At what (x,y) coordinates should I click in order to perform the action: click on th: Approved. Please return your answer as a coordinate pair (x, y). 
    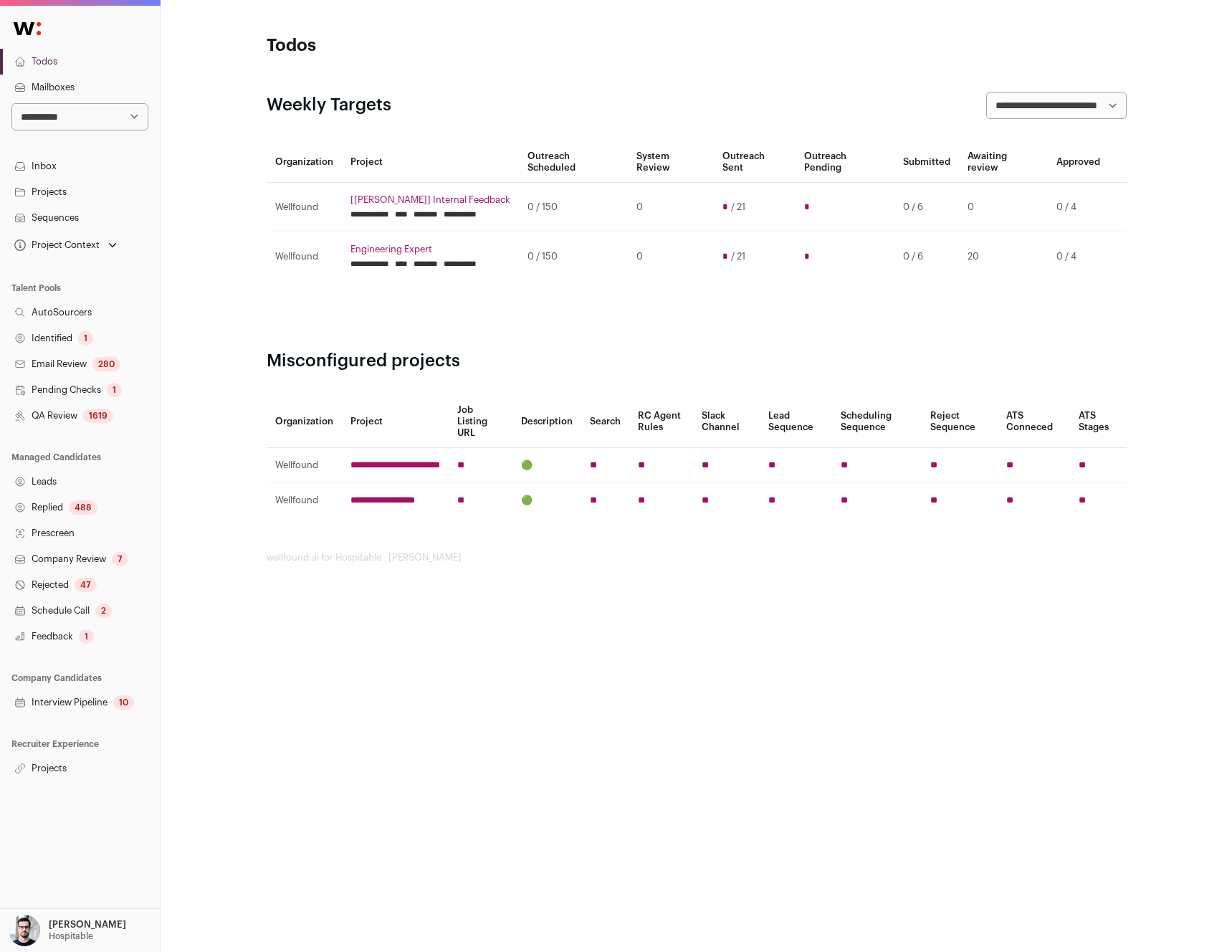
    Looking at the image, I should click on (1078, 162).